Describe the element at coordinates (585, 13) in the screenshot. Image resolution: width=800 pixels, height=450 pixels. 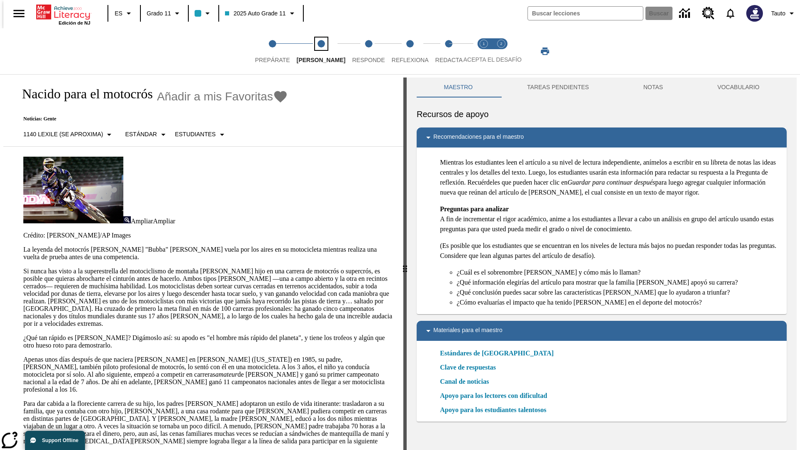
I see `input: Buscar campo` at that location.